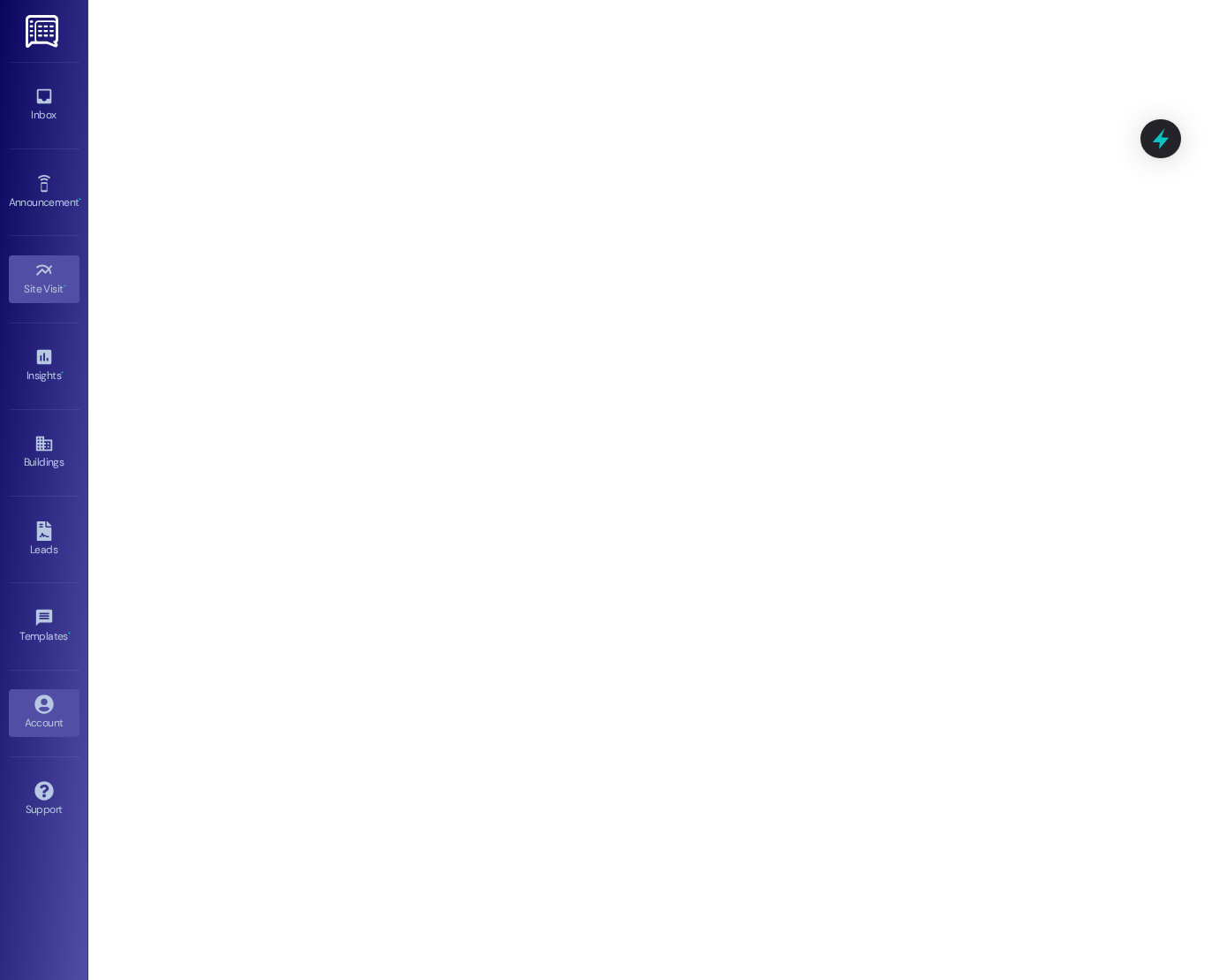 The width and height of the screenshot is (1212, 980). Describe the element at coordinates (44, 279) in the screenshot. I see `a: Site Visit •` at that location.